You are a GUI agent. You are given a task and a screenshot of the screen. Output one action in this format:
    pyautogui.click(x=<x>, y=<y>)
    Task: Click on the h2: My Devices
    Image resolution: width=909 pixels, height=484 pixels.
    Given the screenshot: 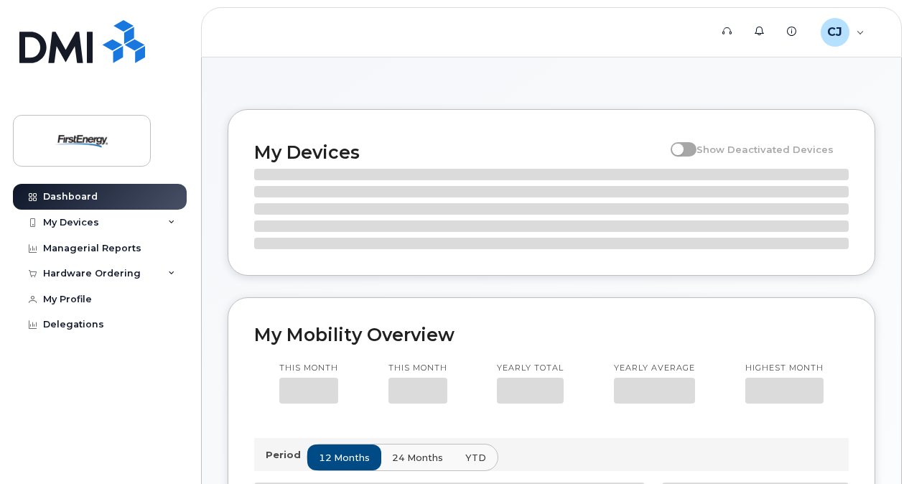 What is the action you would take?
    pyautogui.click(x=459, y=152)
    